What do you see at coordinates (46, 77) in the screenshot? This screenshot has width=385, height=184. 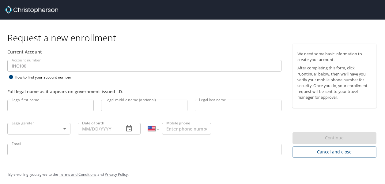 I see `div: How to find your account number` at bounding box center [46, 77].